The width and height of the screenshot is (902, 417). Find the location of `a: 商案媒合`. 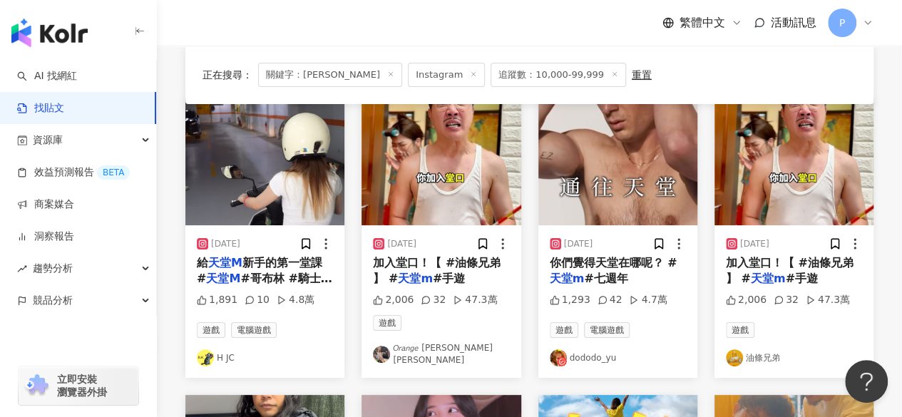

a: 商案媒合 is located at coordinates (46, 205).